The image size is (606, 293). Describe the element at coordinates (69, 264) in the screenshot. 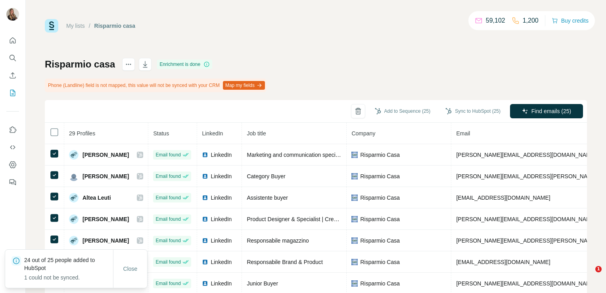

I see `p: 24 out of 25 people added to HubSpot` at that location.